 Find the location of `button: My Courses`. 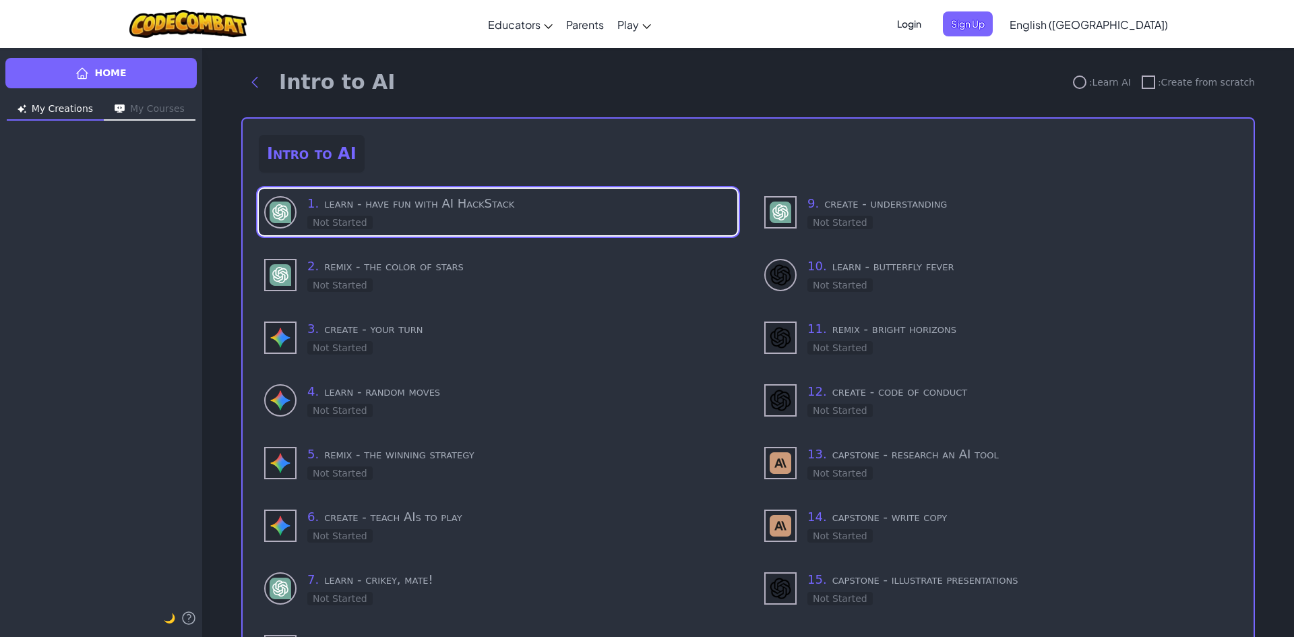

button: My Courses is located at coordinates (150, 110).